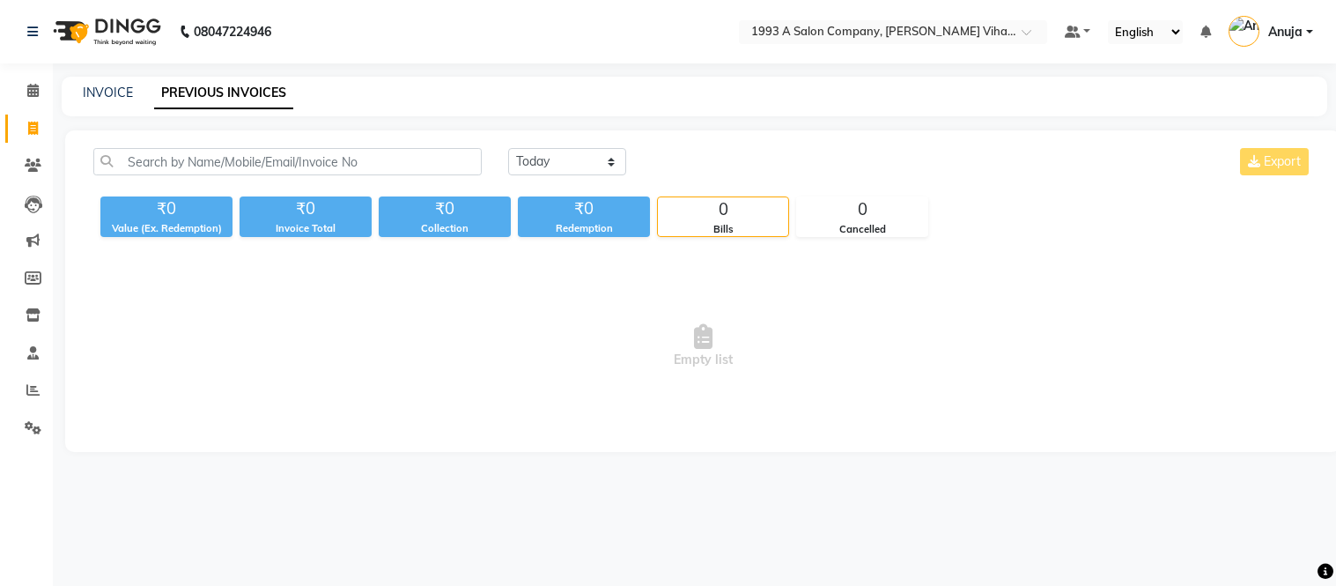 This screenshot has width=1336, height=586. What do you see at coordinates (287, 161) in the screenshot?
I see `input: Search by Name/Mobile/Email/Invoice No` at bounding box center [287, 161].